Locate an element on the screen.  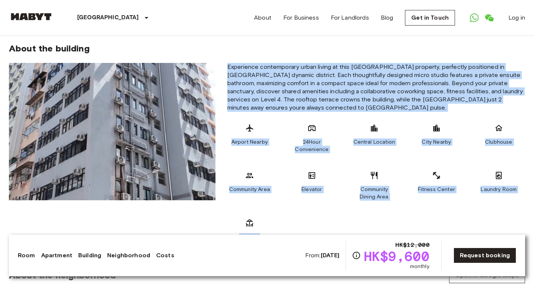
svg: Check cost overview for full price breakdown. Please note that discounts apply to new joiners onl... is located at coordinates (356, 256).